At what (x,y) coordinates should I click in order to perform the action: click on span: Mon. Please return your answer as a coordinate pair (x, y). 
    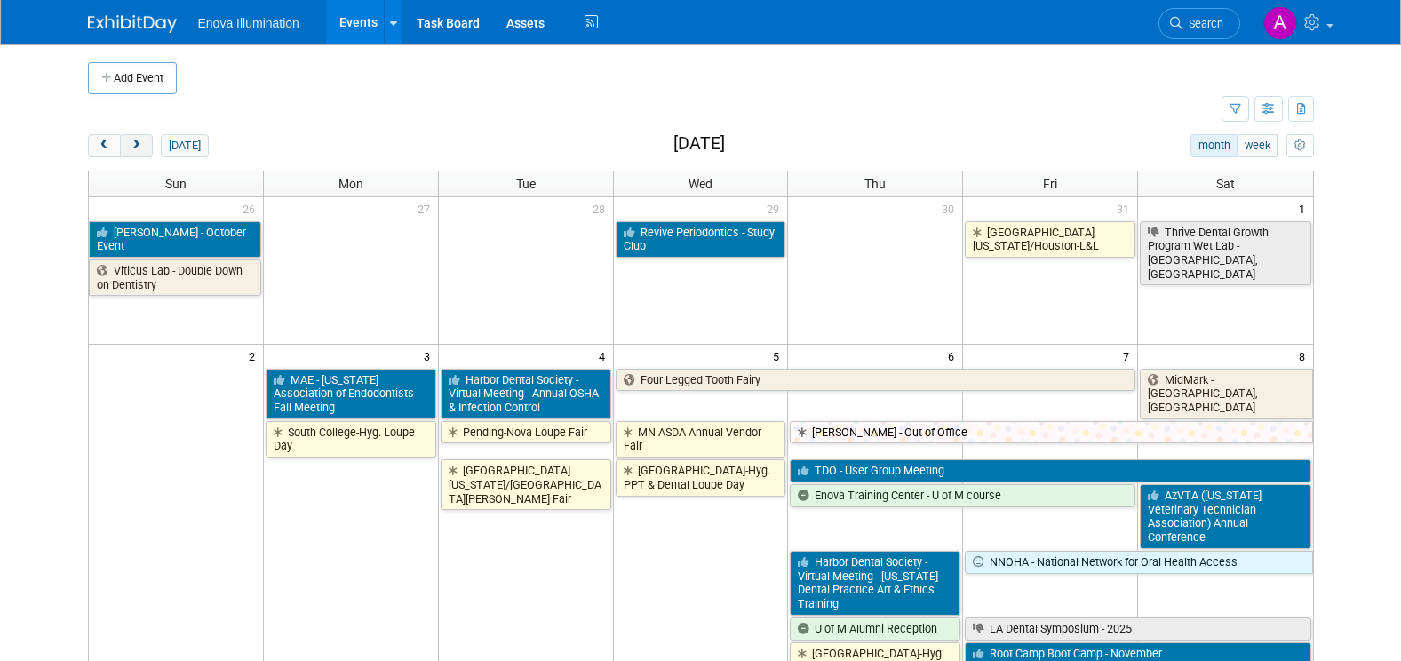
    Looking at the image, I should click on (351, 184).